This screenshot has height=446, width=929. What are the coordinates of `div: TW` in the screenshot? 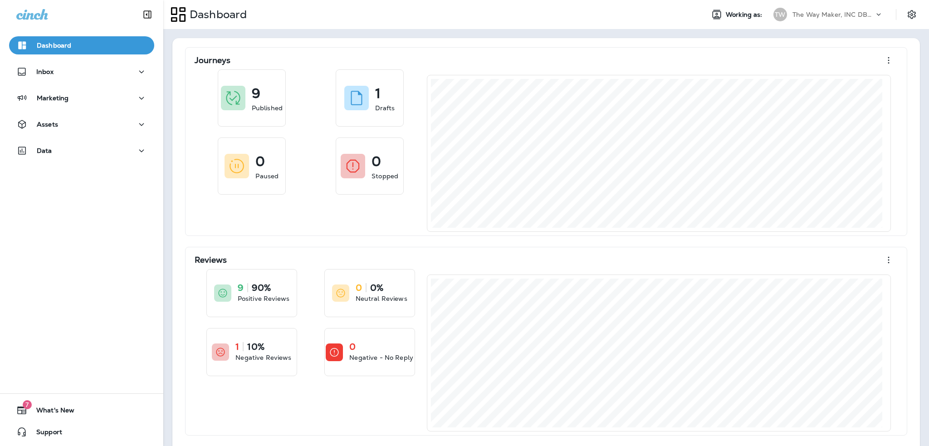 It's located at (780, 15).